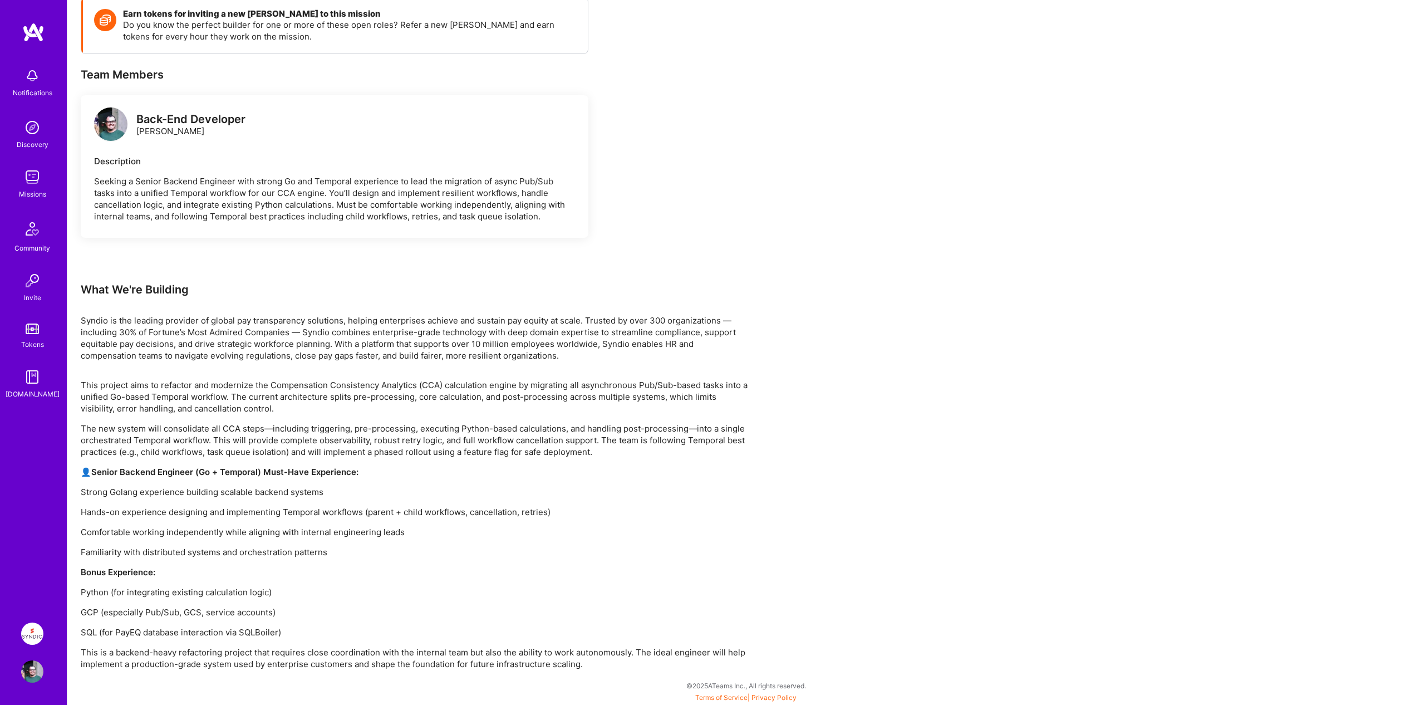  I want to click on a: Syndio: CCA Workflow Orchestration Migration, so click(32, 634).